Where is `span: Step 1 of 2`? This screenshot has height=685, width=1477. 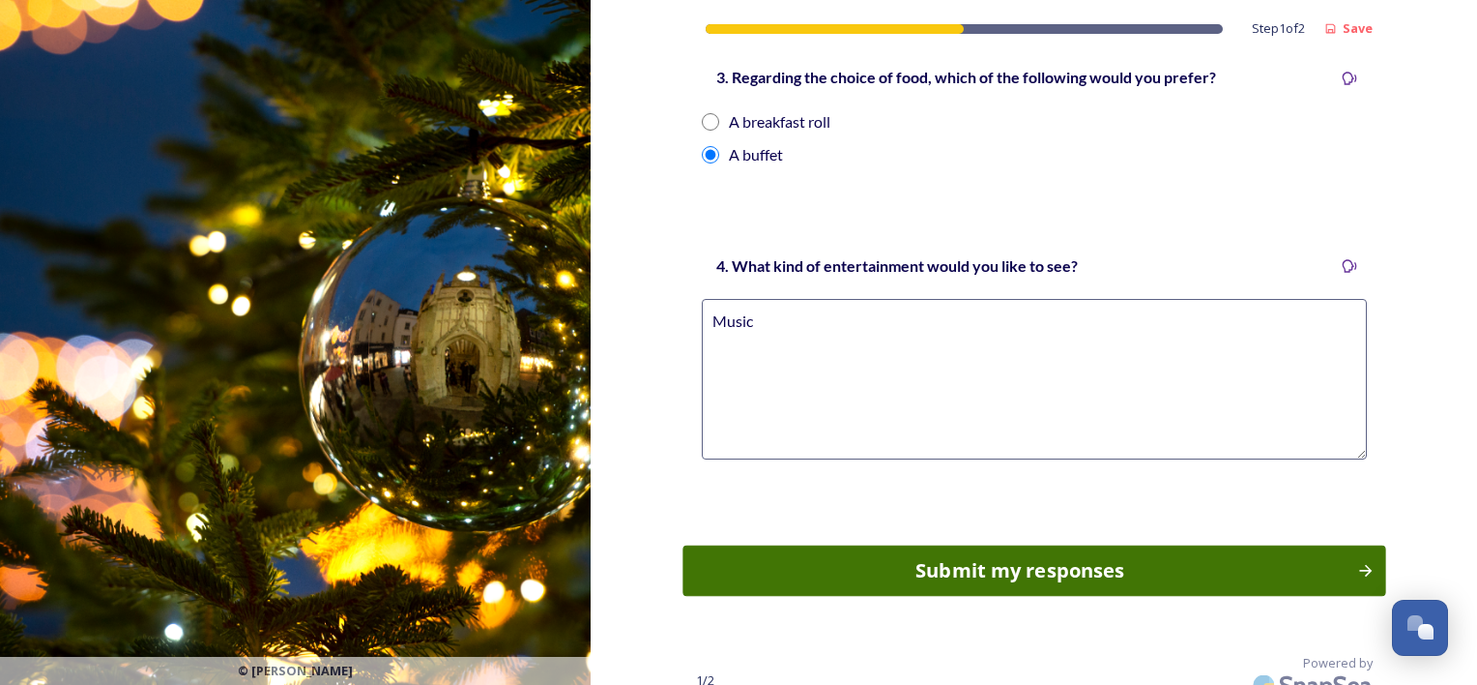 span: Step 1 of 2 is located at coordinates (1278, 28).